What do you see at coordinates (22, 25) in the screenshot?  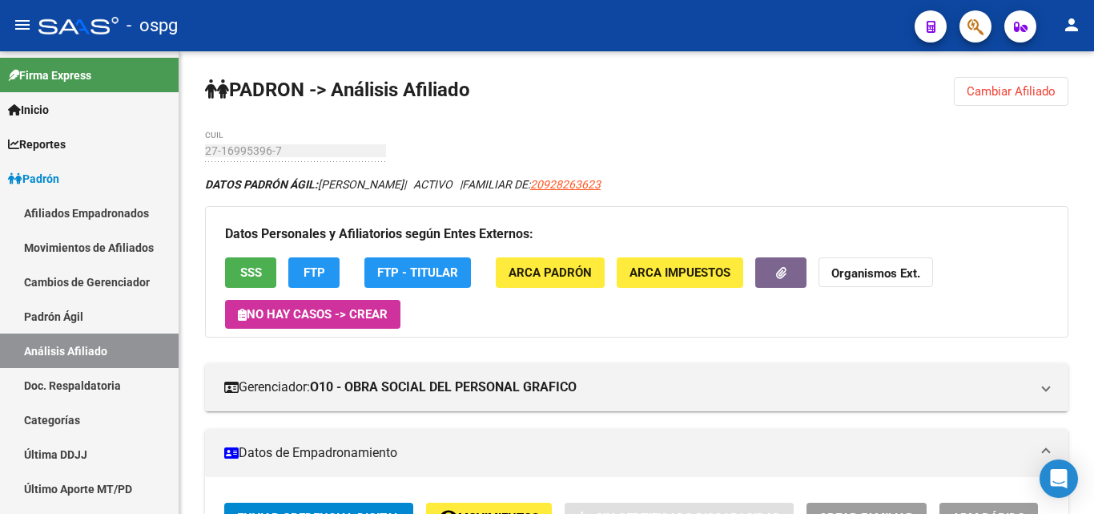 I see `mat-icon: menu` at bounding box center [22, 25].